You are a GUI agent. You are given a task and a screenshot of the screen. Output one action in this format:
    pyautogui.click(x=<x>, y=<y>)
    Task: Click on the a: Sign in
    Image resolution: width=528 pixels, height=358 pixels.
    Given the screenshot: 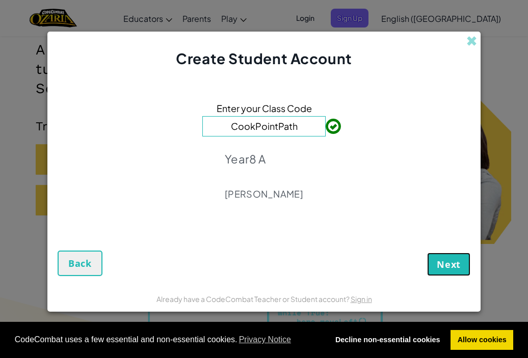 What is the action you would take?
    pyautogui.click(x=361, y=299)
    